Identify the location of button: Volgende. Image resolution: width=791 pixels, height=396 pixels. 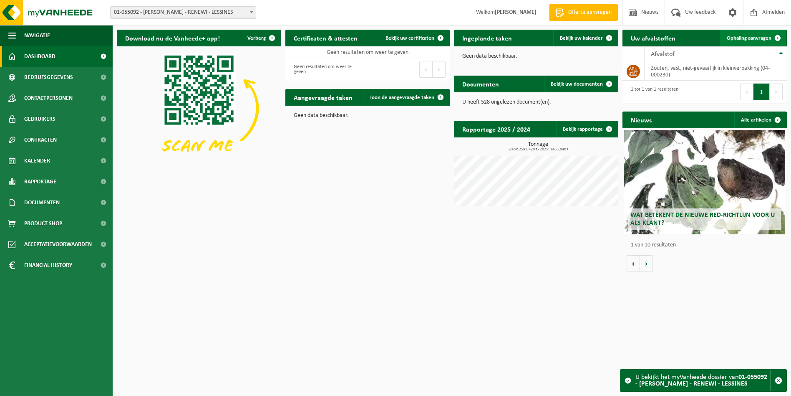
(646, 263).